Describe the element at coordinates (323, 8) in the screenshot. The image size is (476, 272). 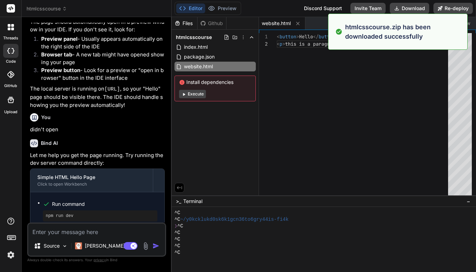
I see `div: Discord Support` at that location.